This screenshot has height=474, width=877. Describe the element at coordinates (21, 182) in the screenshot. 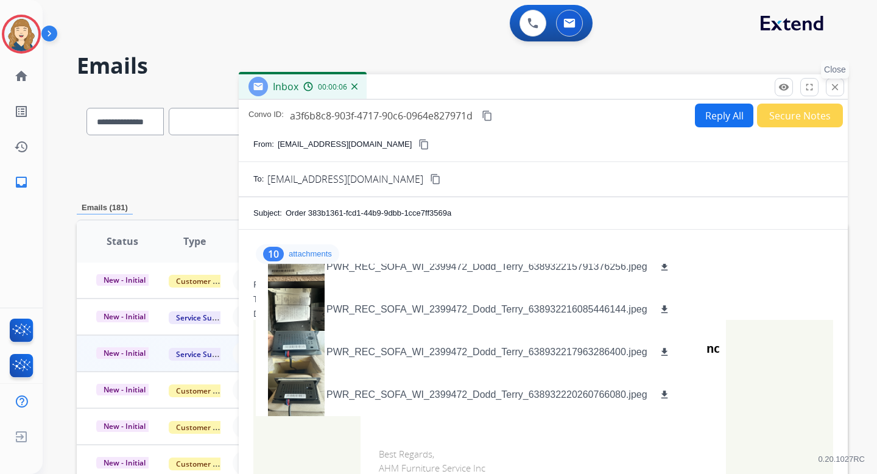

I see `mat-icon: inbox` at that location.